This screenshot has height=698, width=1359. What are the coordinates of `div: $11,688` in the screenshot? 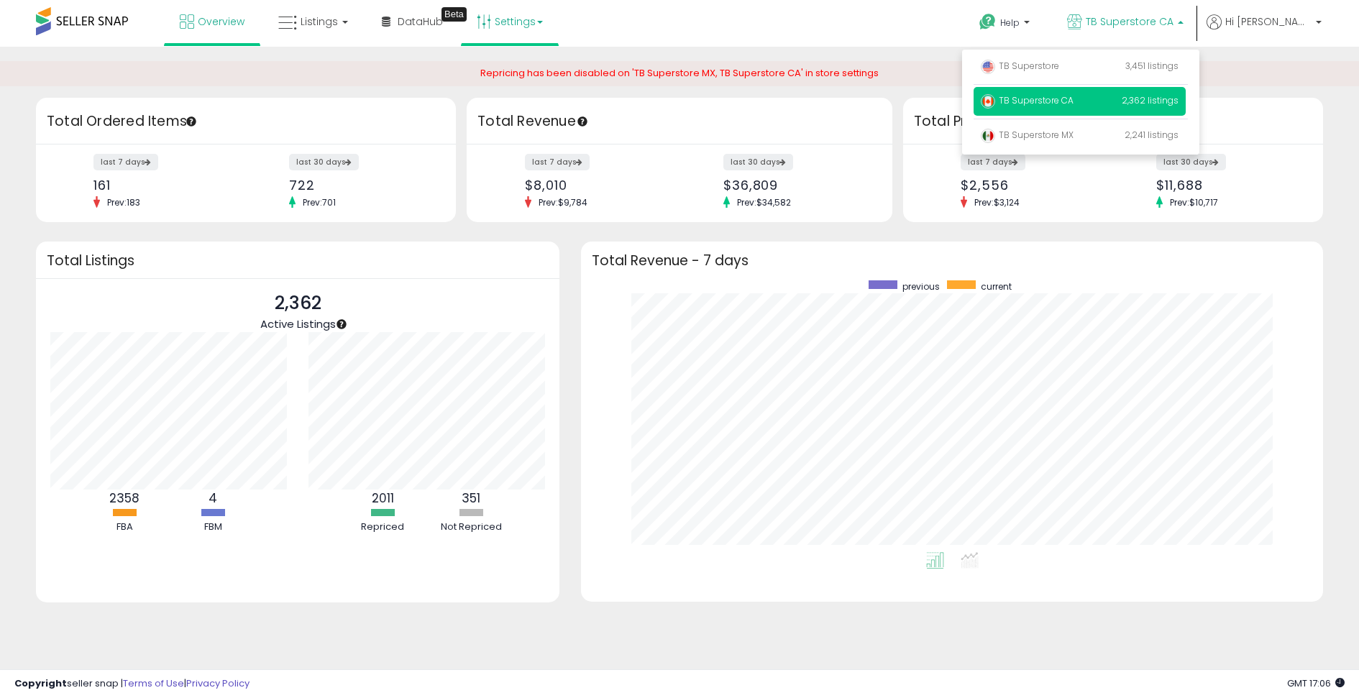 It's located at (1226, 185).